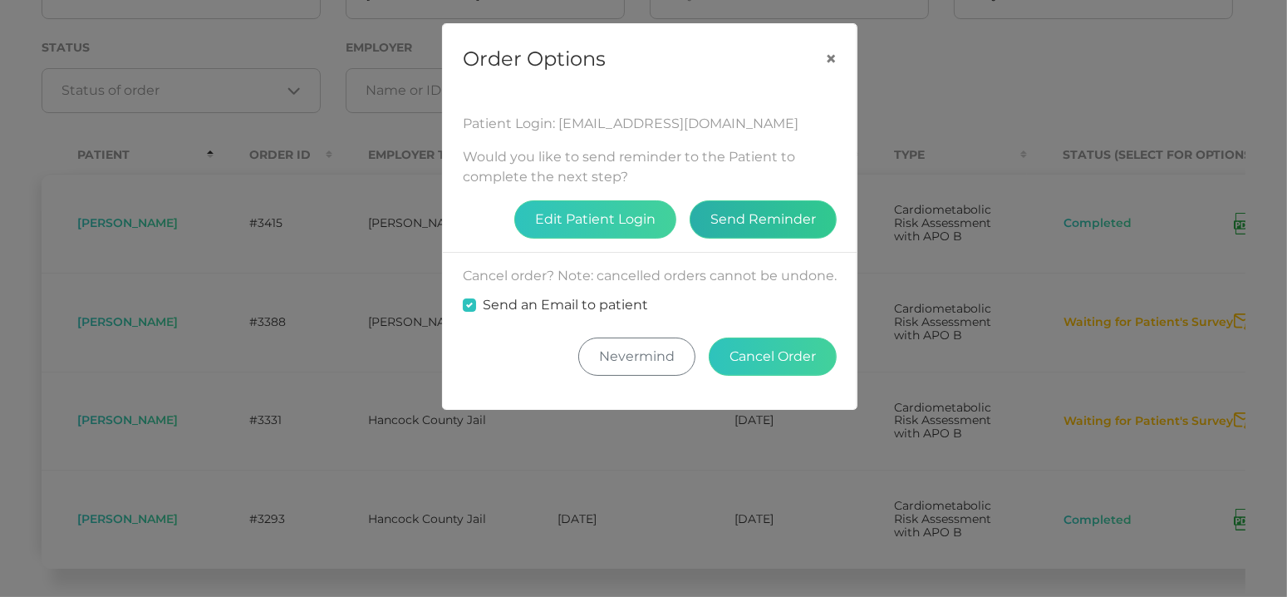  What do you see at coordinates (650, 251) in the screenshot?
I see `div: Would you like to send reminder to the Patient to complete the next step? Cancel order? Note: can...` at bounding box center [650, 251].